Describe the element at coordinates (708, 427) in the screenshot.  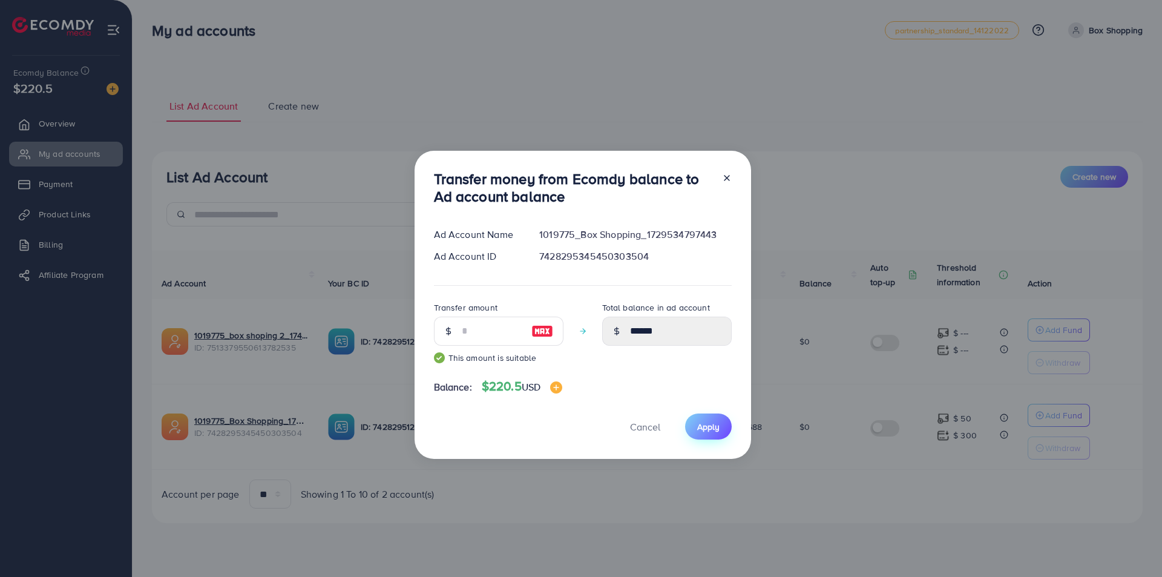
I see `span: Apply` at that location.